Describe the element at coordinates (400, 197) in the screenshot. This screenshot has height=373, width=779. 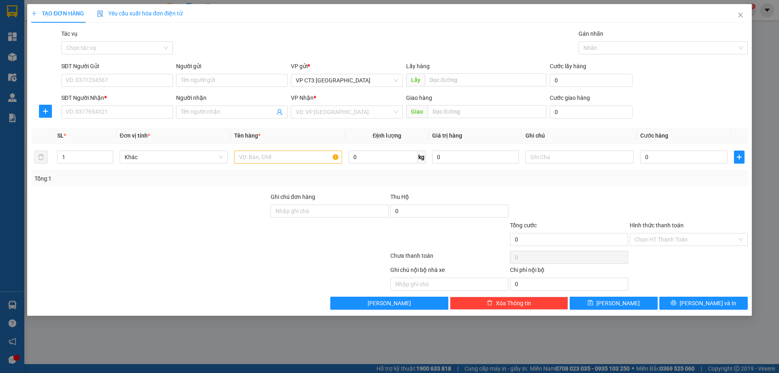
I see `span: Thu Hộ` at that location.